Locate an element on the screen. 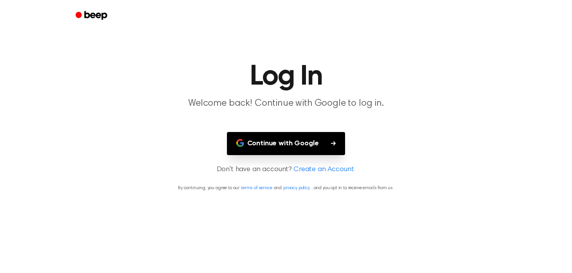 This screenshot has height=273, width=572. a: Beep is located at coordinates (92, 16).